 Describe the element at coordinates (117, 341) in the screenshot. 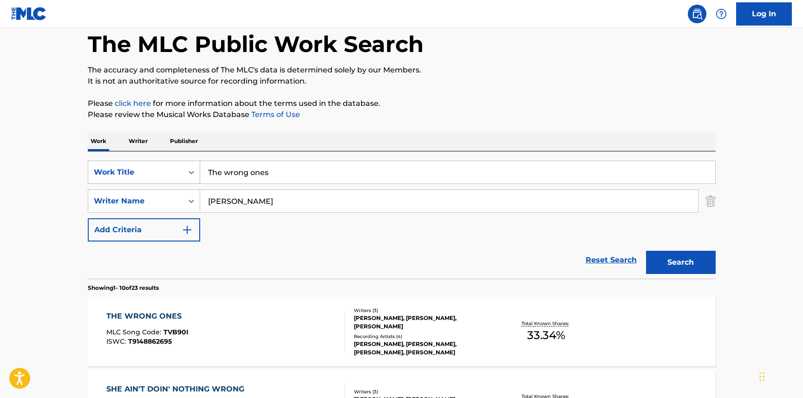

I see `span: ISWC :` at that location.